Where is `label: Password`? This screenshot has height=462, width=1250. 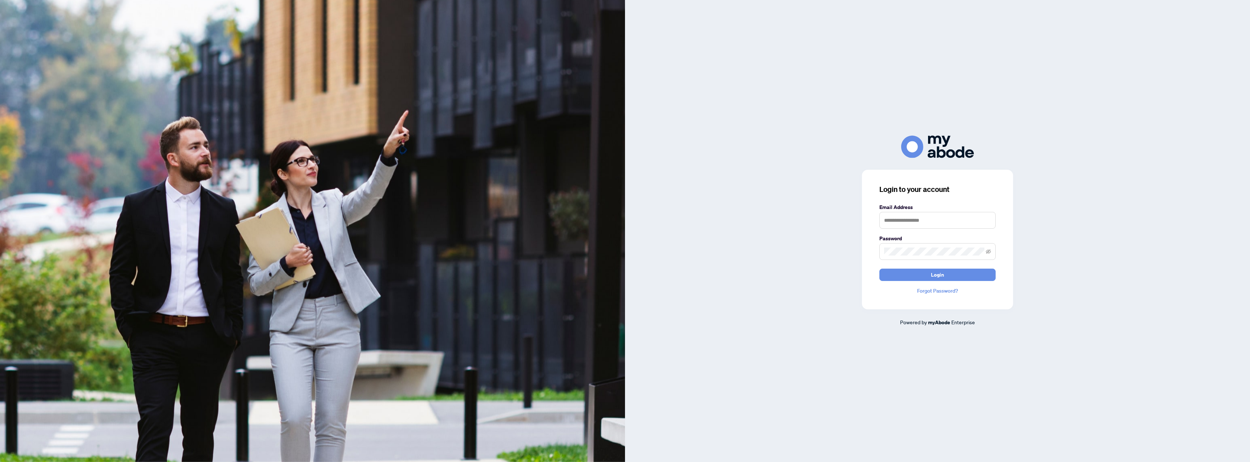 label: Password is located at coordinates (937, 238).